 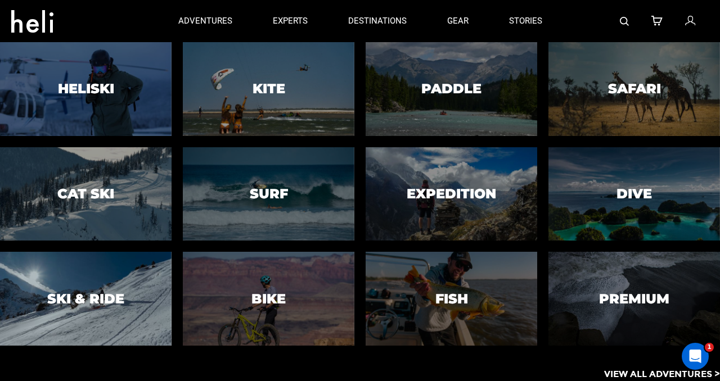 I want to click on h3: Ski & Ride, so click(x=85, y=299).